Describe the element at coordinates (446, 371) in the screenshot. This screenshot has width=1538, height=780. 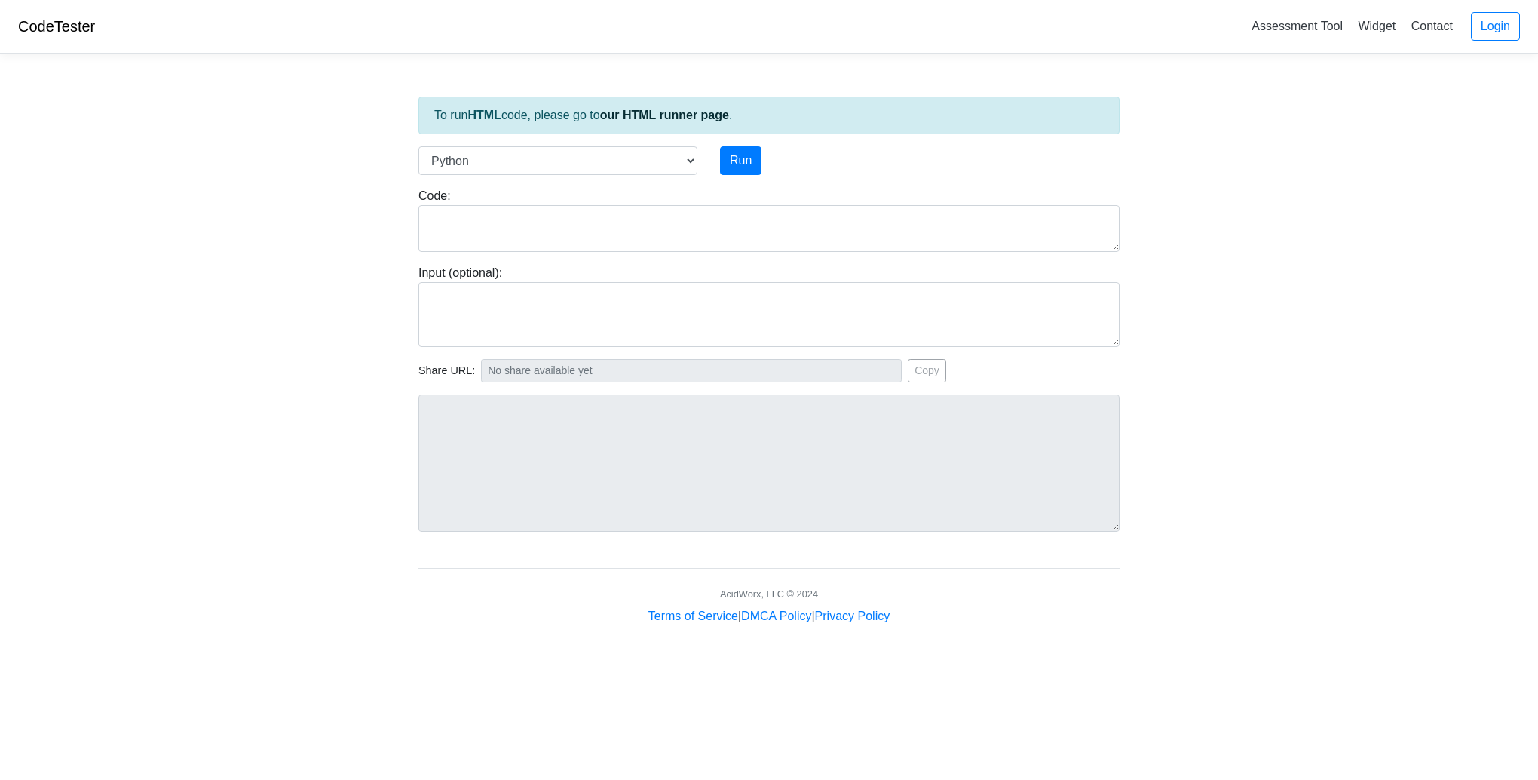
I see `span: Share URL:` at that location.